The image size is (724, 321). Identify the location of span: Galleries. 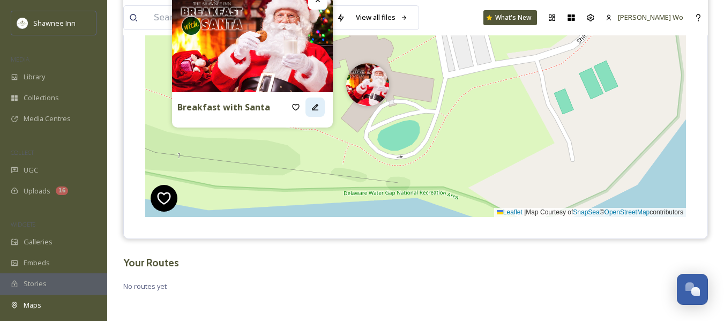
(38, 242).